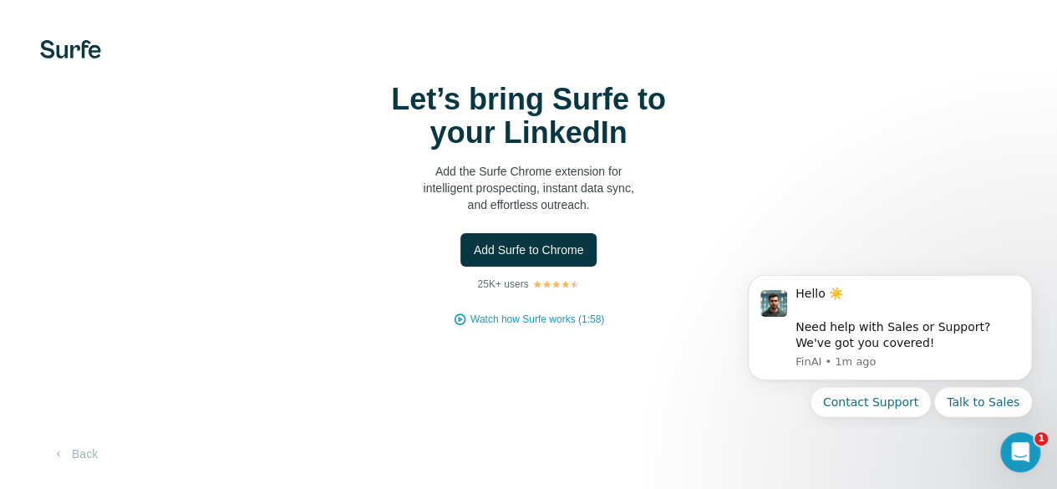  Describe the element at coordinates (167, 66) in the screenshot. I see `div: message notification from FinAI, 1m ago. Hello ☀️ ​ Need help with Sales or Support? We've got yo...` at that location.